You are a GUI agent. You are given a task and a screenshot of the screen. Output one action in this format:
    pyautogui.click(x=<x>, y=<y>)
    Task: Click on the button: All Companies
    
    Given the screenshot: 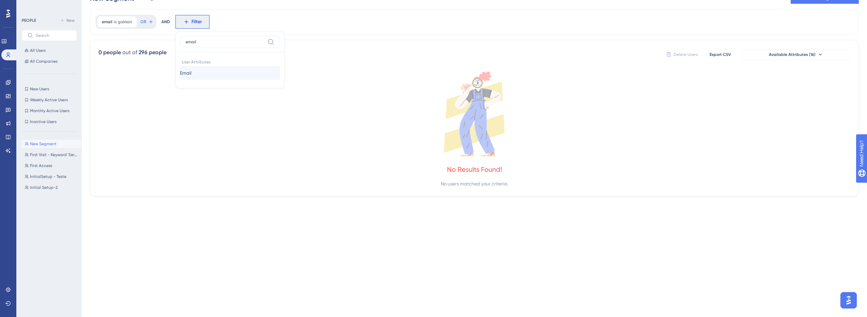 What is the action you would take?
    pyautogui.click(x=49, y=61)
    